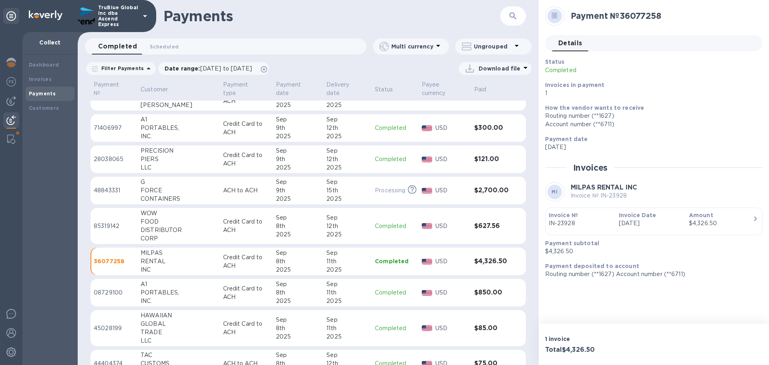 Image resolution: width=769 pixels, height=365 pixels. Describe the element at coordinates (114, 128) in the screenshot. I see `p: 71406997` at that location.